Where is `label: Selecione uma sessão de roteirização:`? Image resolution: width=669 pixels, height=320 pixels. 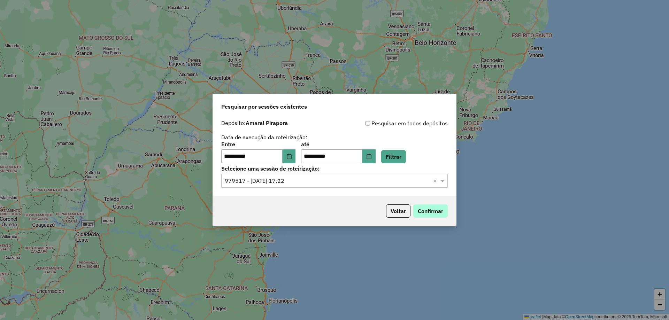
label: Selecione uma sessão de roteirização: is located at coordinates (334, 169).